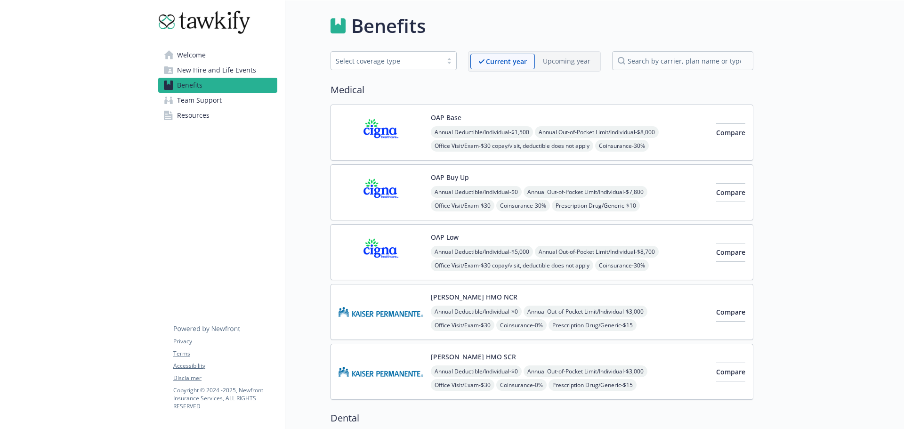 Image resolution: width=904 pixels, height=429 pixels. I want to click on span: Annual Deductible/Individual - $1,500, so click(482, 132).